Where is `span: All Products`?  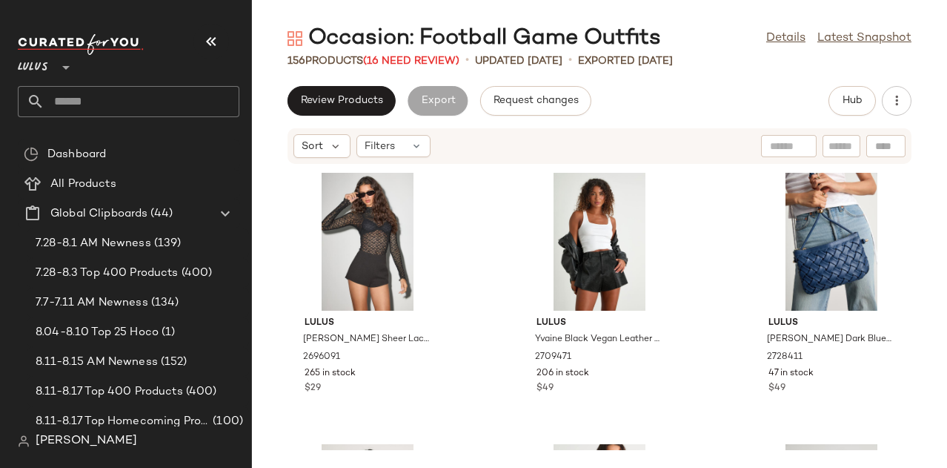 span: All Products is located at coordinates (83, 184).